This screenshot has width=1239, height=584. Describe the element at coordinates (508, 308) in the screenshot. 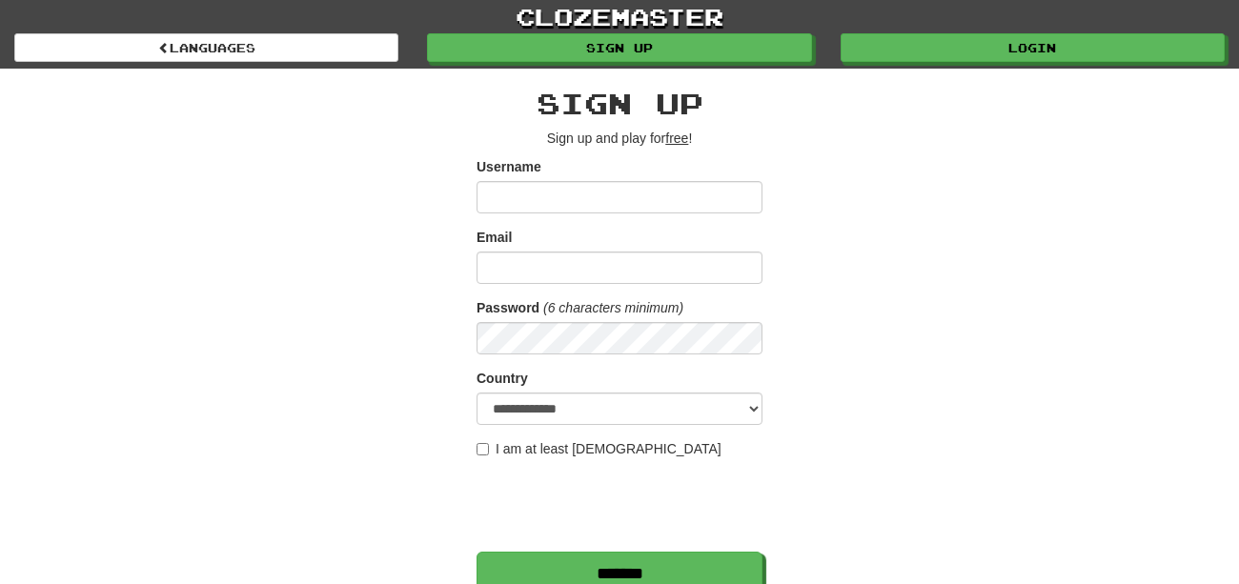

I see `label: Password` at that location.